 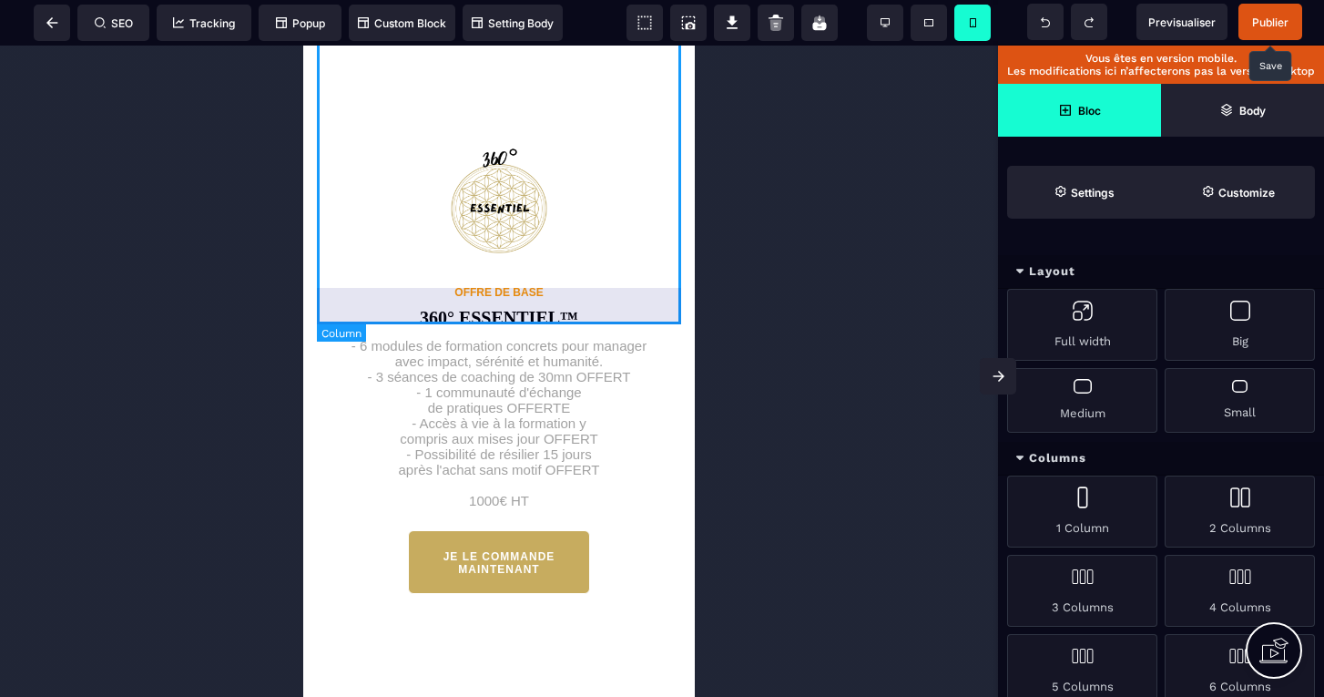 What do you see at coordinates (1079, 110) in the screenshot?
I see `span: Open Blocks` at bounding box center [1079, 110].